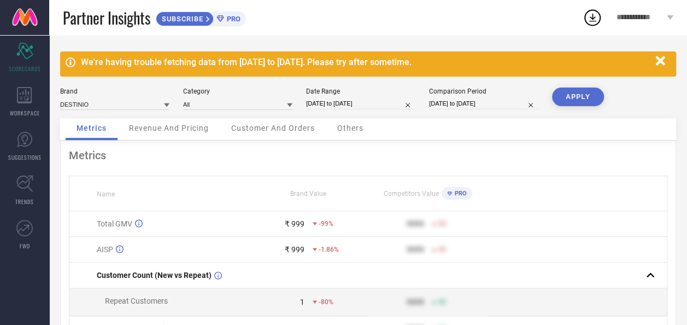 This screenshot has height=325, width=687. I want to click on span: Name, so click(106, 194).